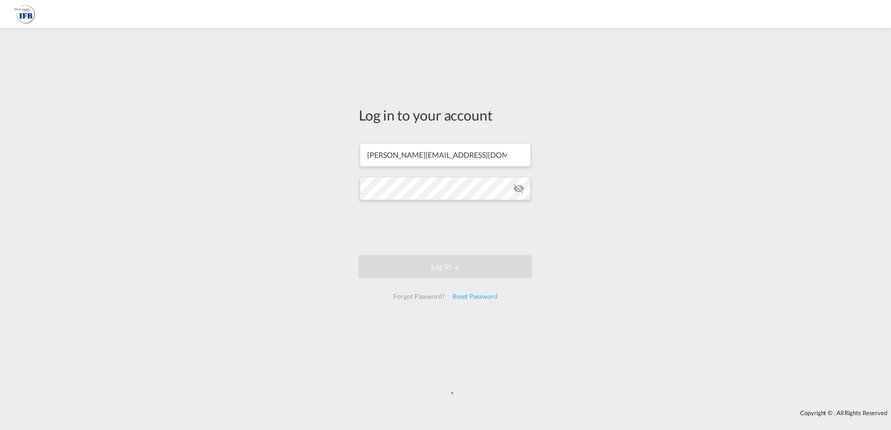  Describe the element at coordinates (445, 115) in the screenshot. I see `div: Log in to your account` at that location.